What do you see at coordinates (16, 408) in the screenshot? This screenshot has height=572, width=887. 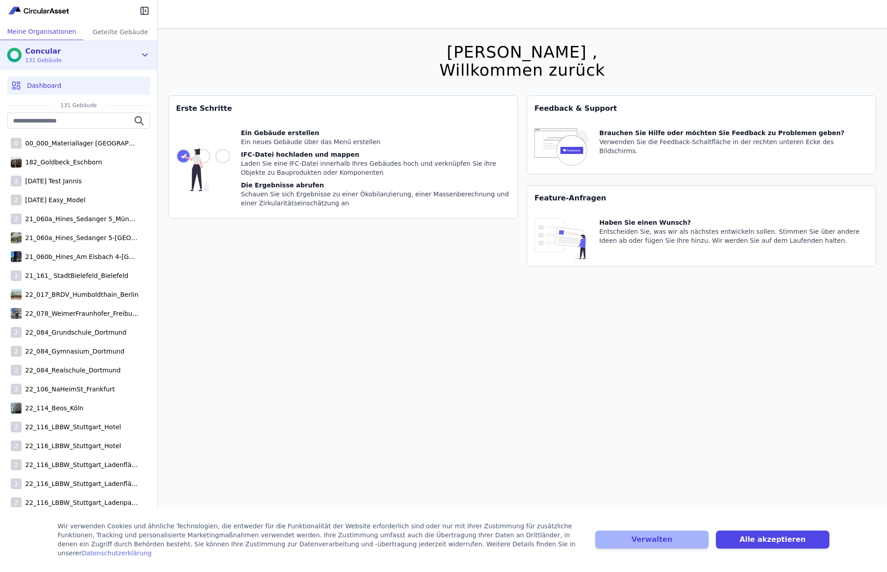 I see `img: 22_114_Beos_Köln` at bounding box center [16, 408].